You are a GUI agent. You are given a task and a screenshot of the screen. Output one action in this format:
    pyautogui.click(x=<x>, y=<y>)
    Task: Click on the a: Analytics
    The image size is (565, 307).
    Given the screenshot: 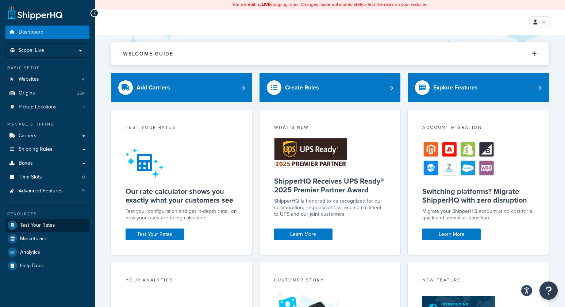 What is the action you would take?
    pyautogui.click(x=47, y=252)
    